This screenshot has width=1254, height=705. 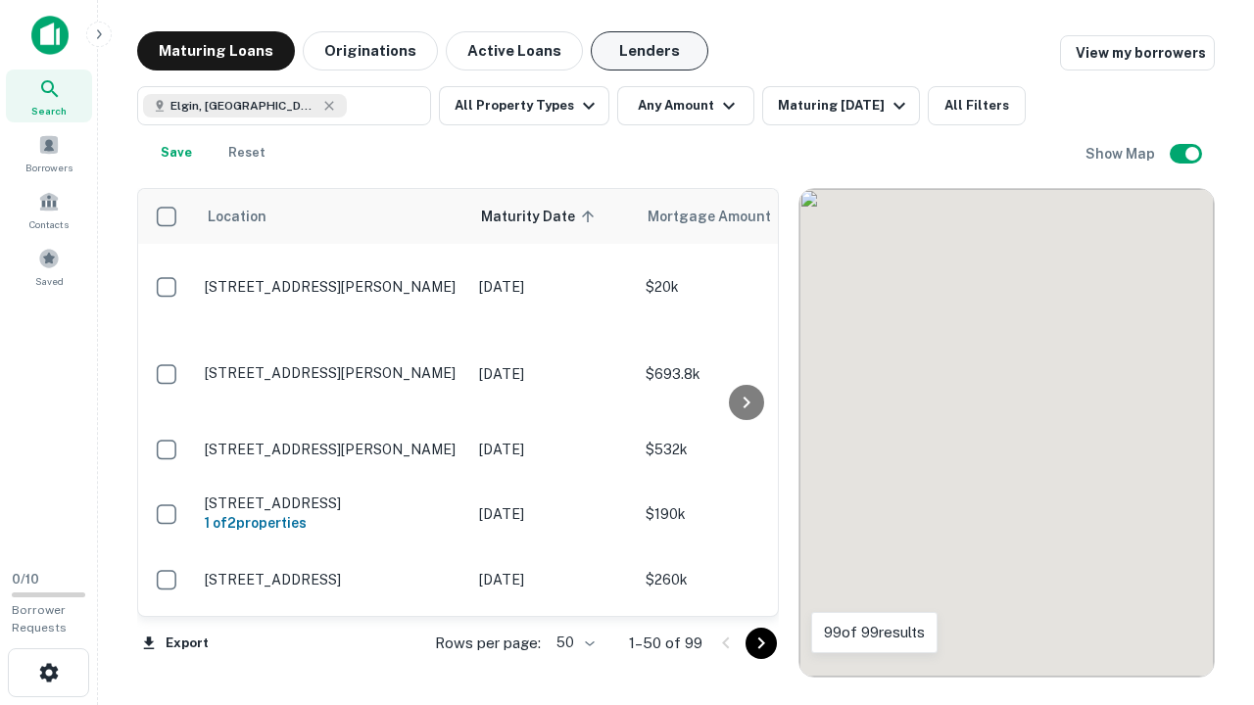 I want to click on span: Borrower Requests, so click(x=39, y=619).